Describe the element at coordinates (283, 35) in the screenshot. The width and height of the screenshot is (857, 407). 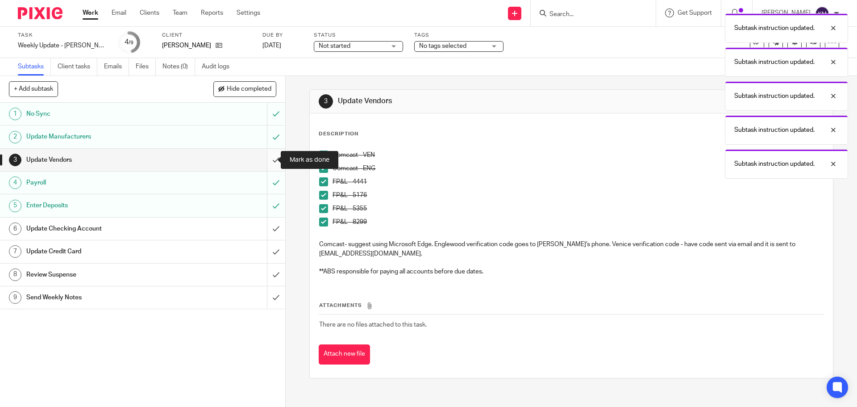
I see `label: Due by` at that location.